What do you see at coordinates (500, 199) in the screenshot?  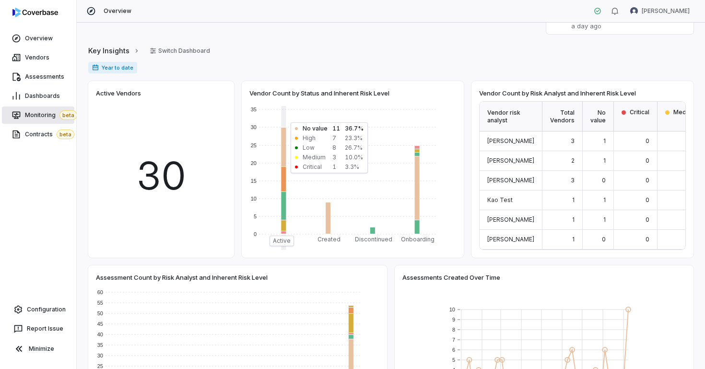 I see `span: Kao Test` at bounding box center [500, 199].